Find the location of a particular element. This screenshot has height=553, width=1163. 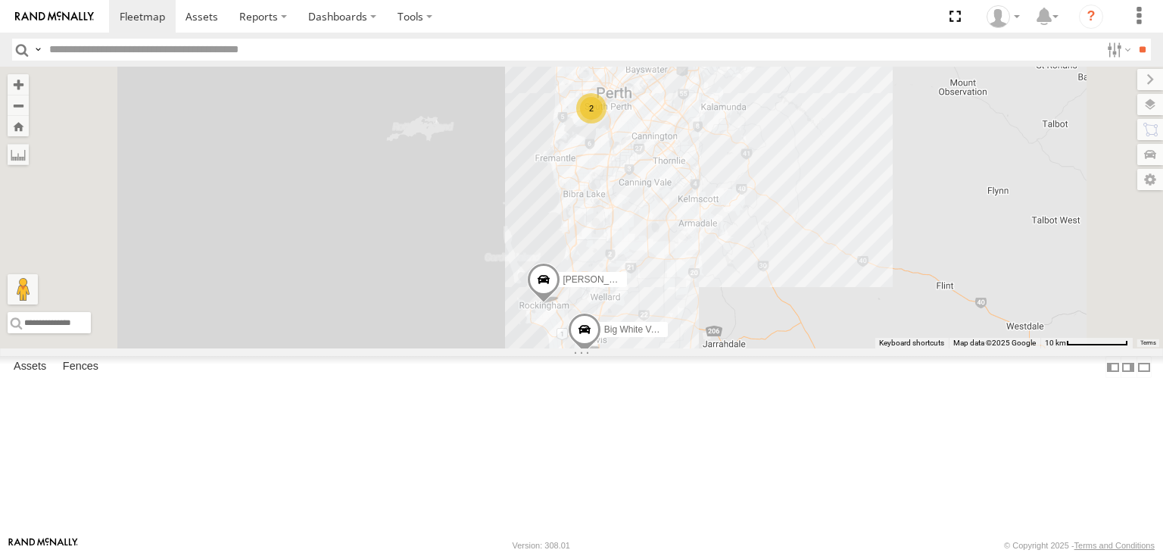

div: Grainge Ryall is located at coordinates (1003, 17).